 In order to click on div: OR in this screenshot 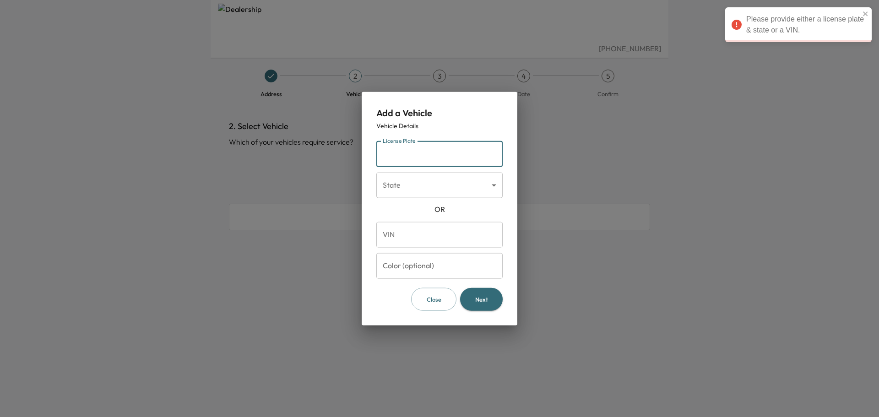, I will do `click(439, 209)`.